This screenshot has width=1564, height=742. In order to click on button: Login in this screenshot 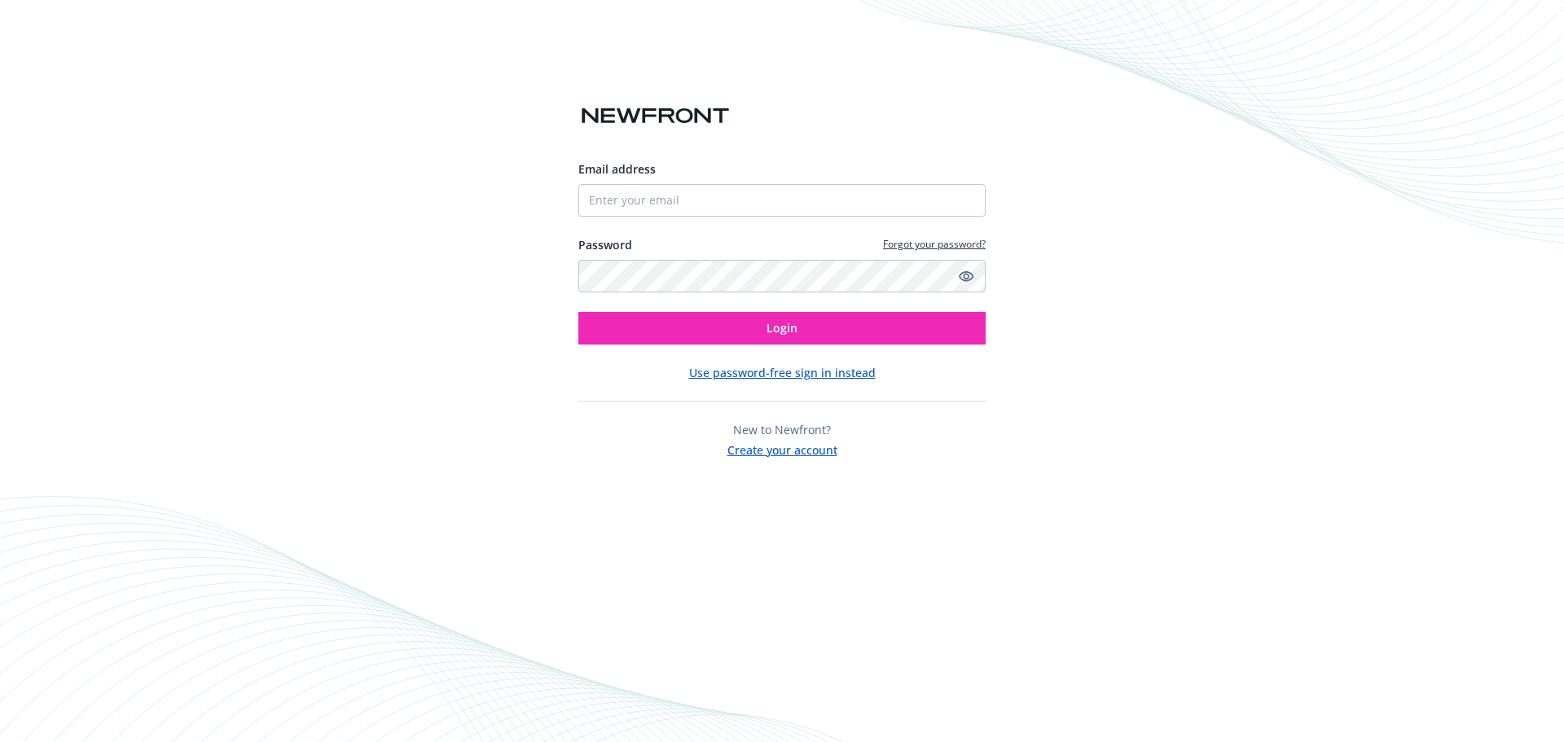, I will do `click(782, 328)`.